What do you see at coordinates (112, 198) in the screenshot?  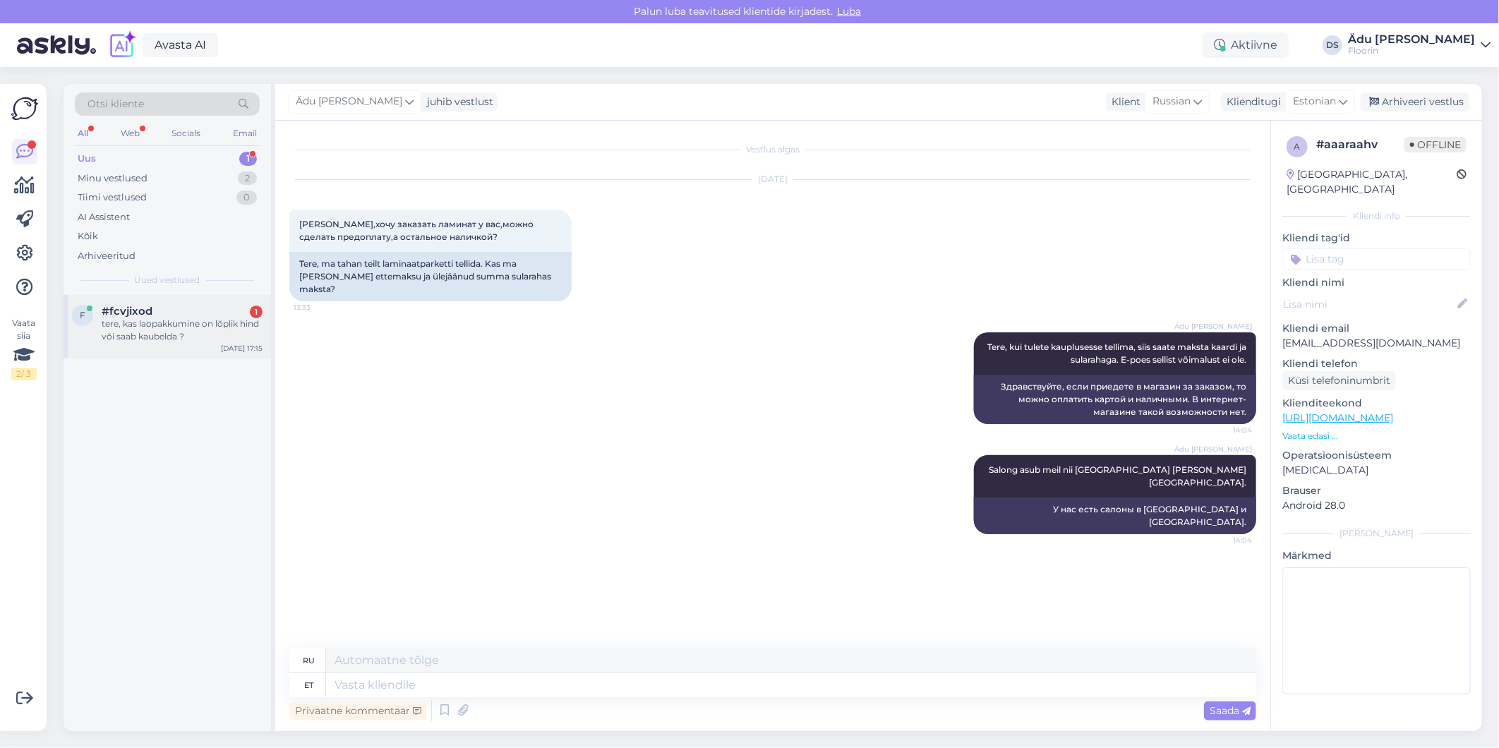 I see `div: Tiimi vestlused` at bounding box center [112, 198].